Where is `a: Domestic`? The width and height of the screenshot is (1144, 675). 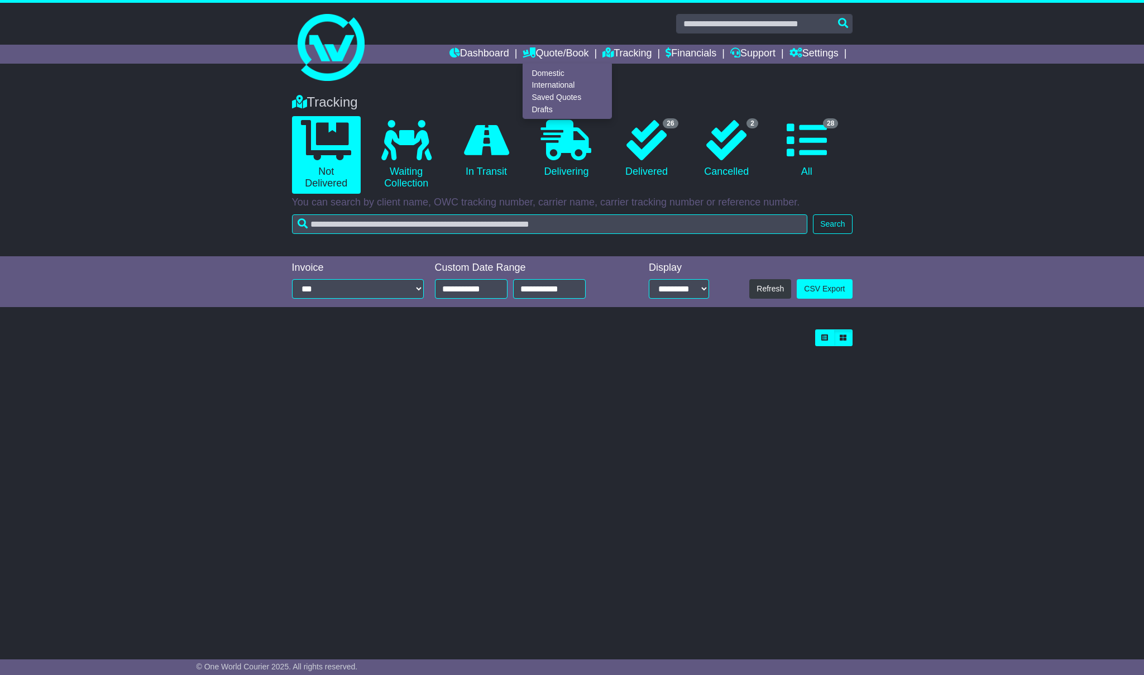
a: Domestic is located at coordinates (567, 73).